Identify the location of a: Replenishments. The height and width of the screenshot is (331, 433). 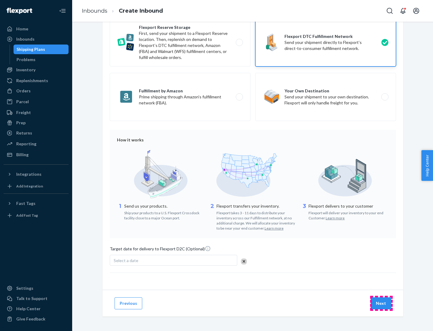
(36, 81).